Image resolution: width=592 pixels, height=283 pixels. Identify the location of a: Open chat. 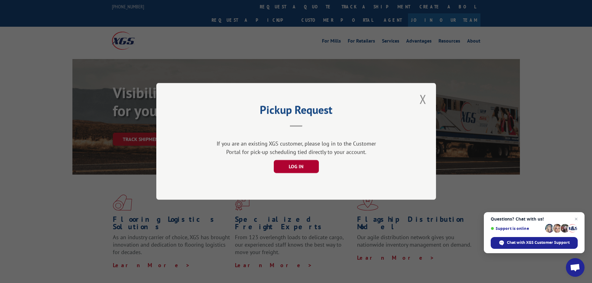
(575, 267).